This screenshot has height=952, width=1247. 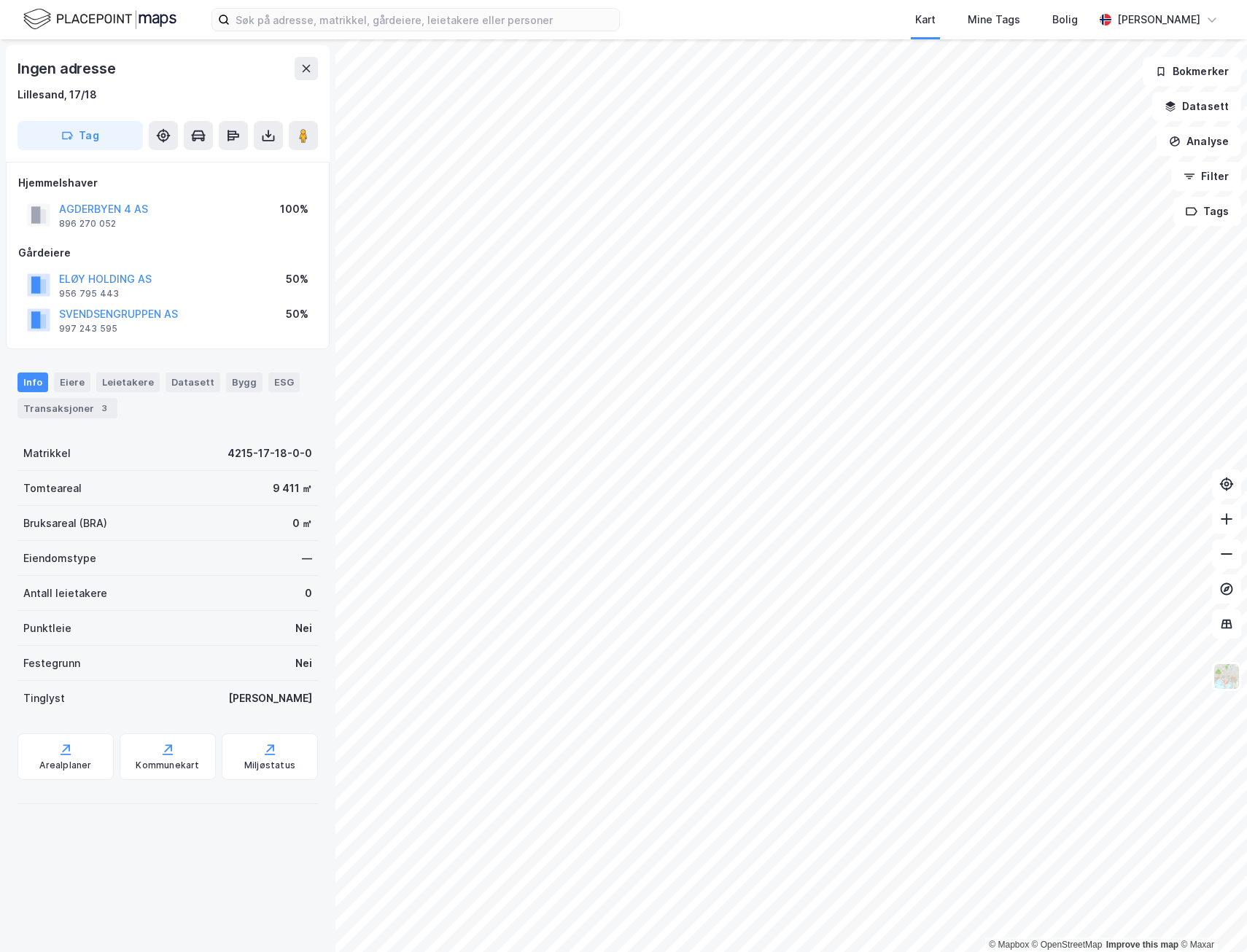 What do you see at coordinates (89, 294) in the screenshot?
I see `div: 956 795 443` at bounding box center [89, 294].